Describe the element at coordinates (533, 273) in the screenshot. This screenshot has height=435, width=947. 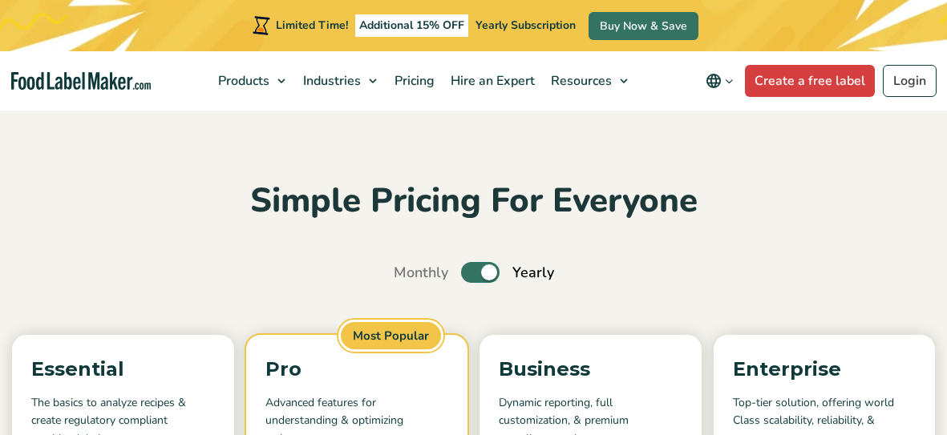
I see `span: Yearly` at that location.